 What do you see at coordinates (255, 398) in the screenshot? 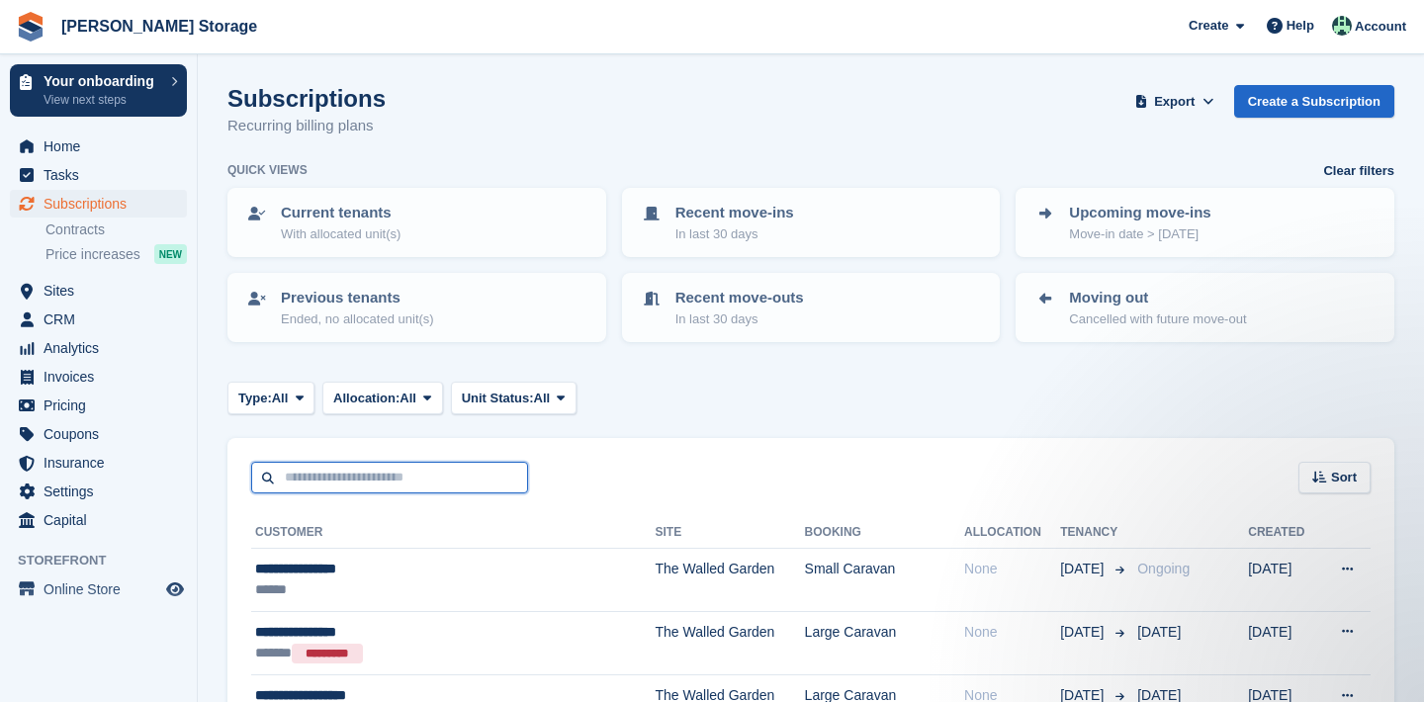
I see `span: Type:` at bounding box center [255, 398].